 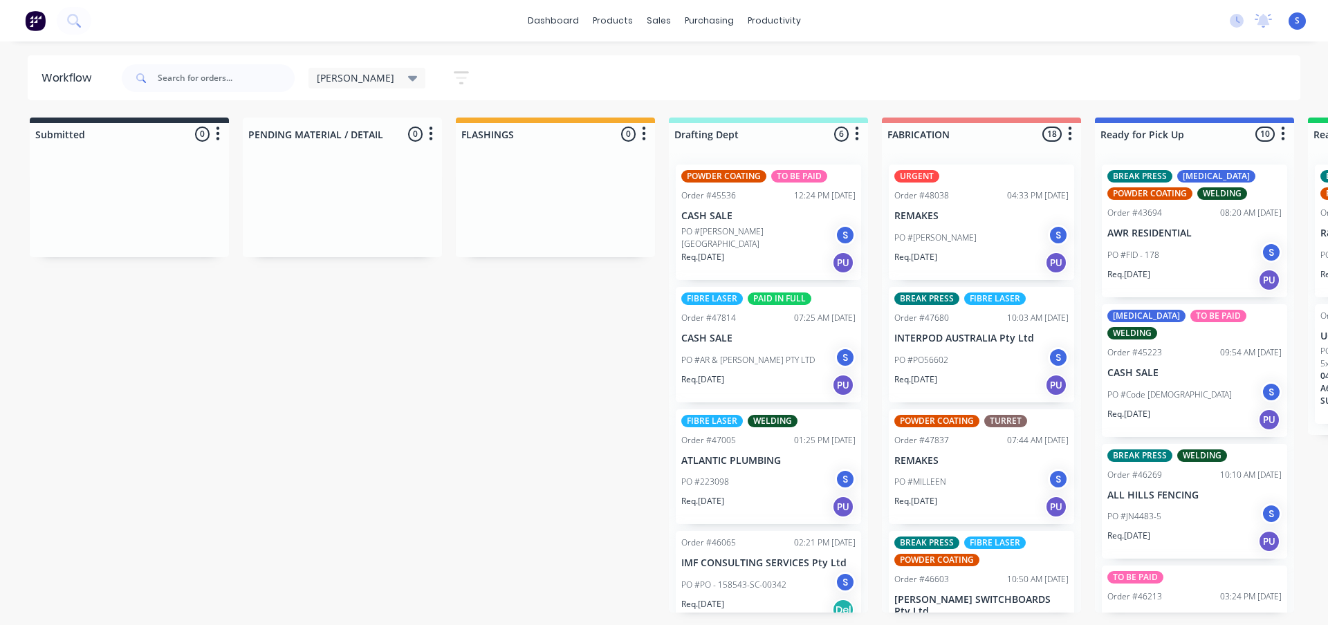 What do you see at coordinates (779, 299) in the screenshot?
I see `div: PAID IN FULL` at bounding box center [779, 299].